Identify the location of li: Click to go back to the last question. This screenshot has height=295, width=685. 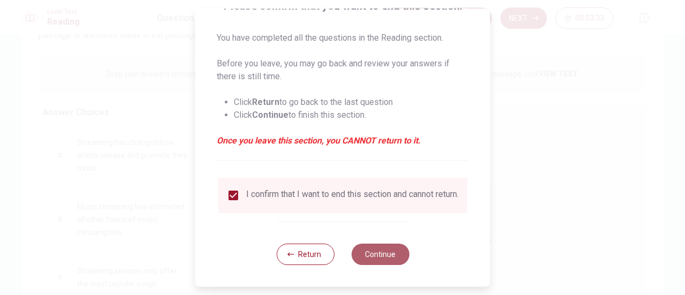
(351, 102).